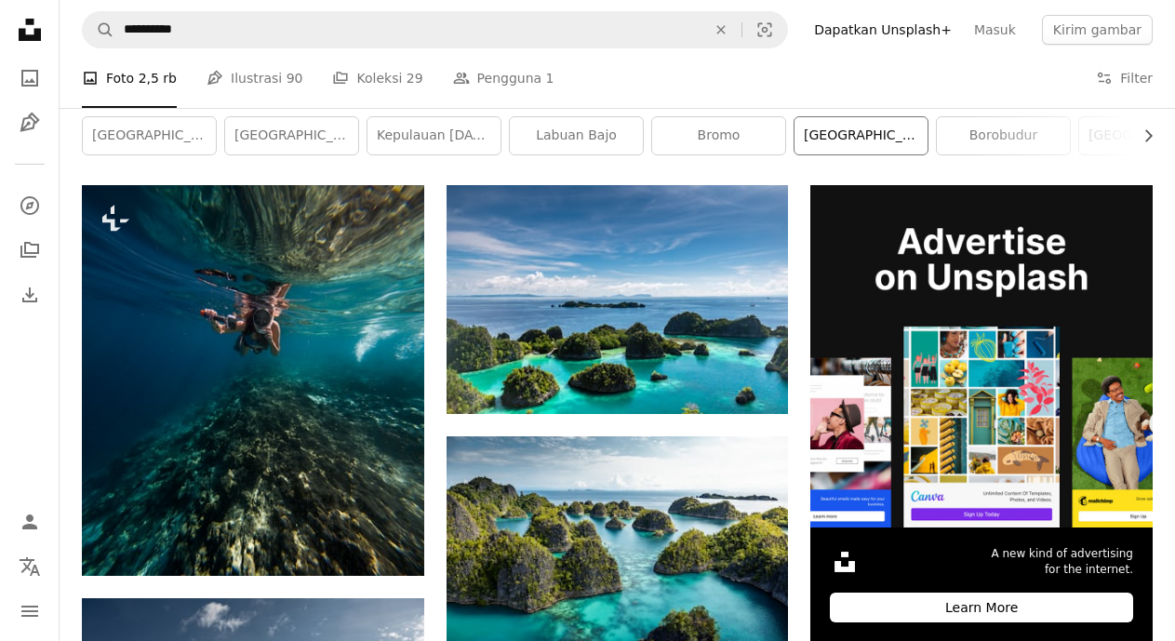 The width and height of the screenshot is (1175, 641). What do you see at coordinates (30, 611) in the screenshot?
I see `button: Menu` at bounding box center [30, 611].